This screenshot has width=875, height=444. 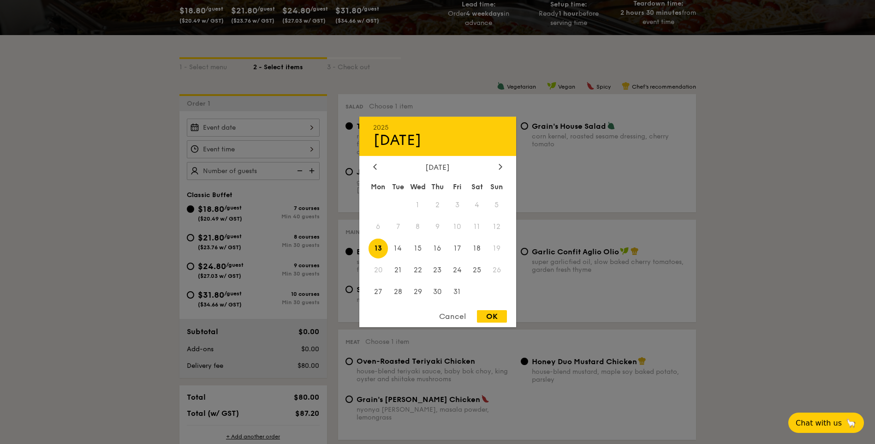 What do you see at coordinates (492, 316) in the screenshot?
I see `div: OK` at bounding box center [492, 316].